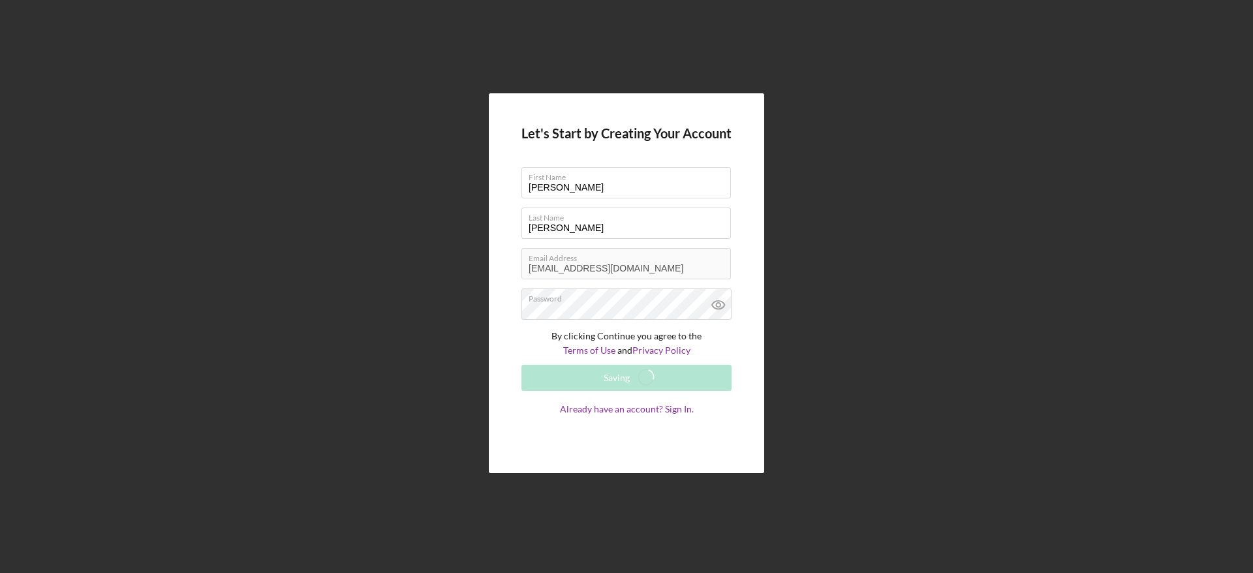 Image resolution: width=1253 pixels, height=573 pixels. What do you see at coordinates (617, 378) in the screenshot?
I see `div: Saving` at bounding box center [617, 378].